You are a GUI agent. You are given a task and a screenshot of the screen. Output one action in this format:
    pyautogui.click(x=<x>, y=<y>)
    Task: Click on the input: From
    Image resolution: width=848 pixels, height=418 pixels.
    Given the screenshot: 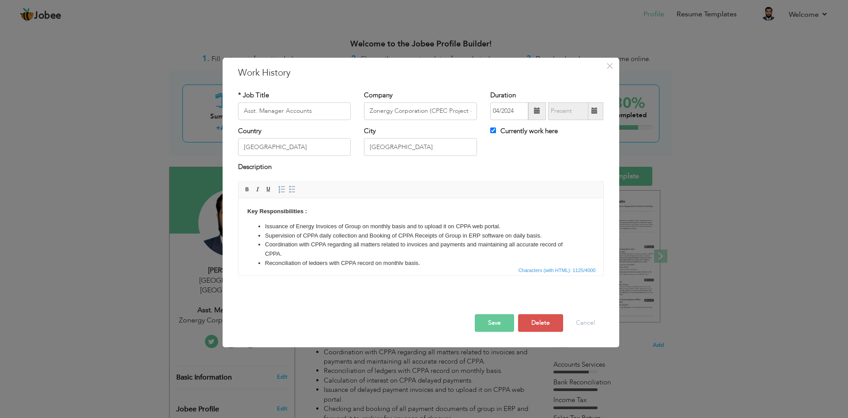 What is the action you would take?
    pyautogui.click(x=510, y=111)
    